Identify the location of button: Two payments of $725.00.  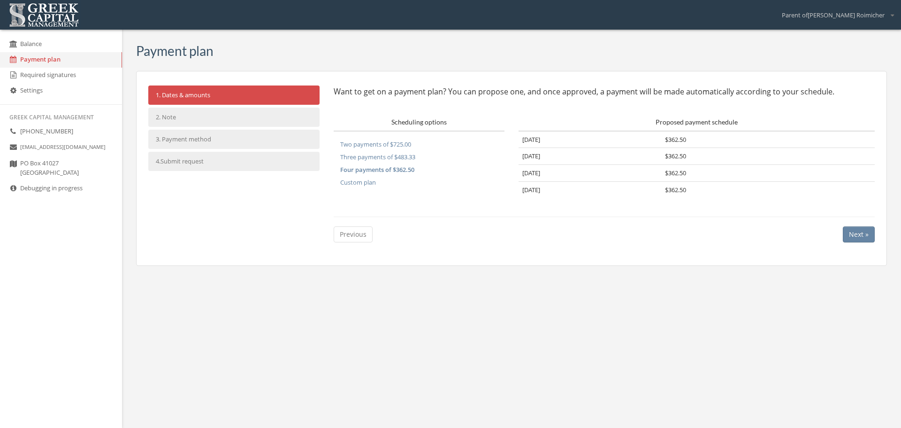
(375, 144).